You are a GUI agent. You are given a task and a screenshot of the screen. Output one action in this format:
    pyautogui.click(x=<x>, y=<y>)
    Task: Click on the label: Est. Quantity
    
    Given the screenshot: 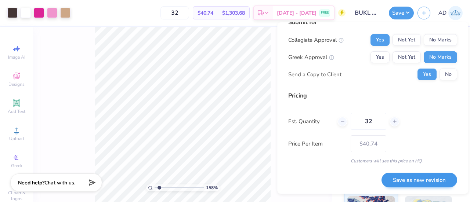 What is the action you would take?
    pyautogui.click(x=310, y=121)
    